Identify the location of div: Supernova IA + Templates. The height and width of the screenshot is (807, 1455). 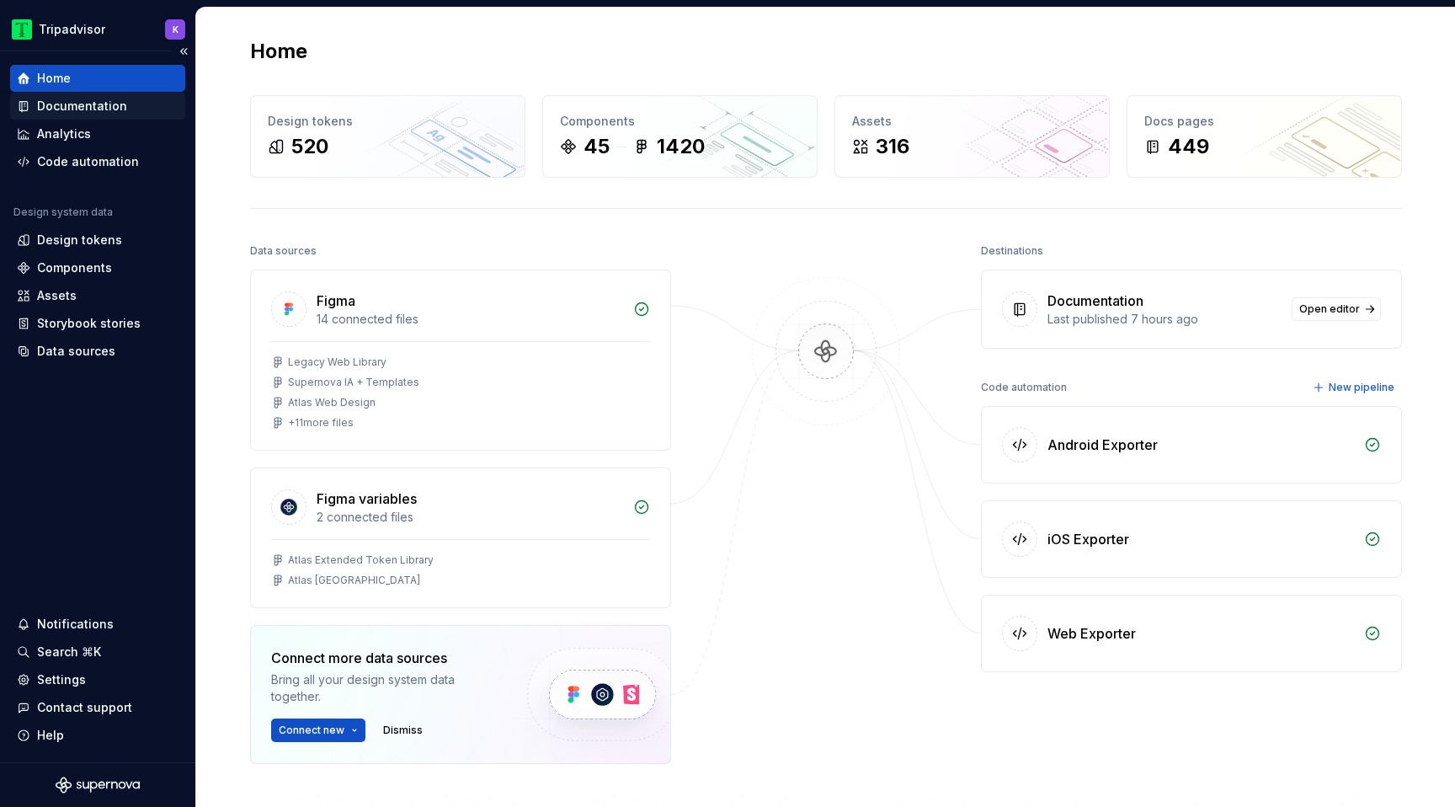
(354, 382).